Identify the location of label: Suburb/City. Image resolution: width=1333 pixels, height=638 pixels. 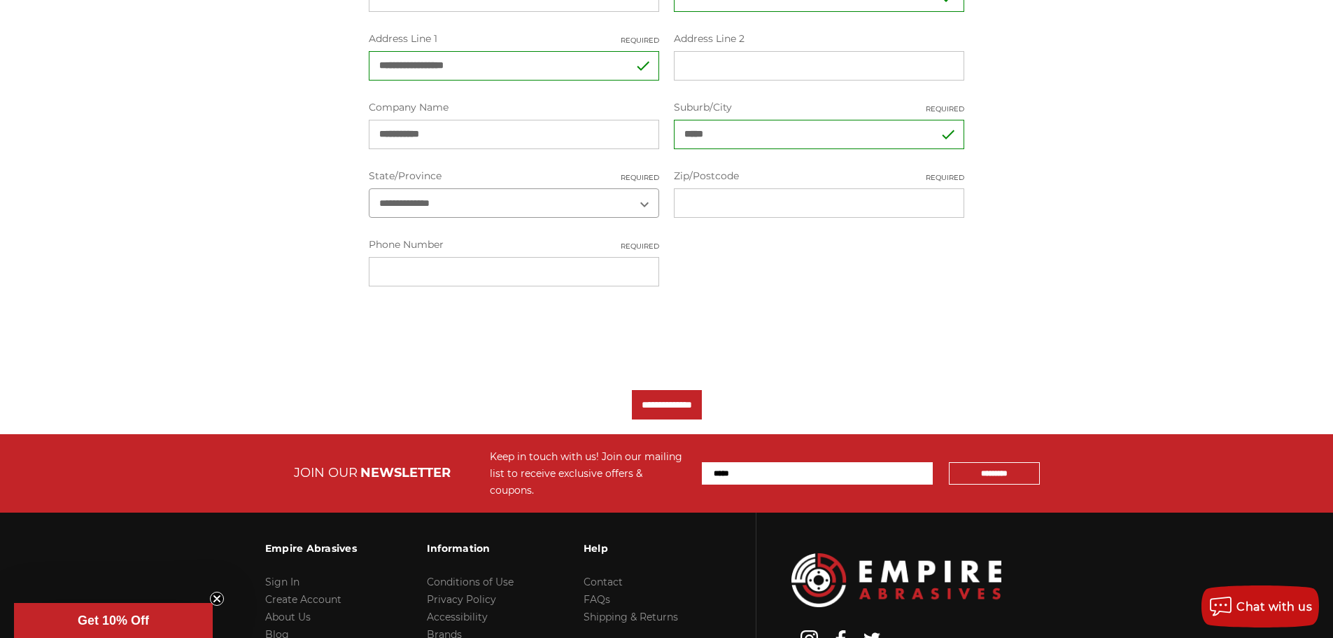
(819, 107).